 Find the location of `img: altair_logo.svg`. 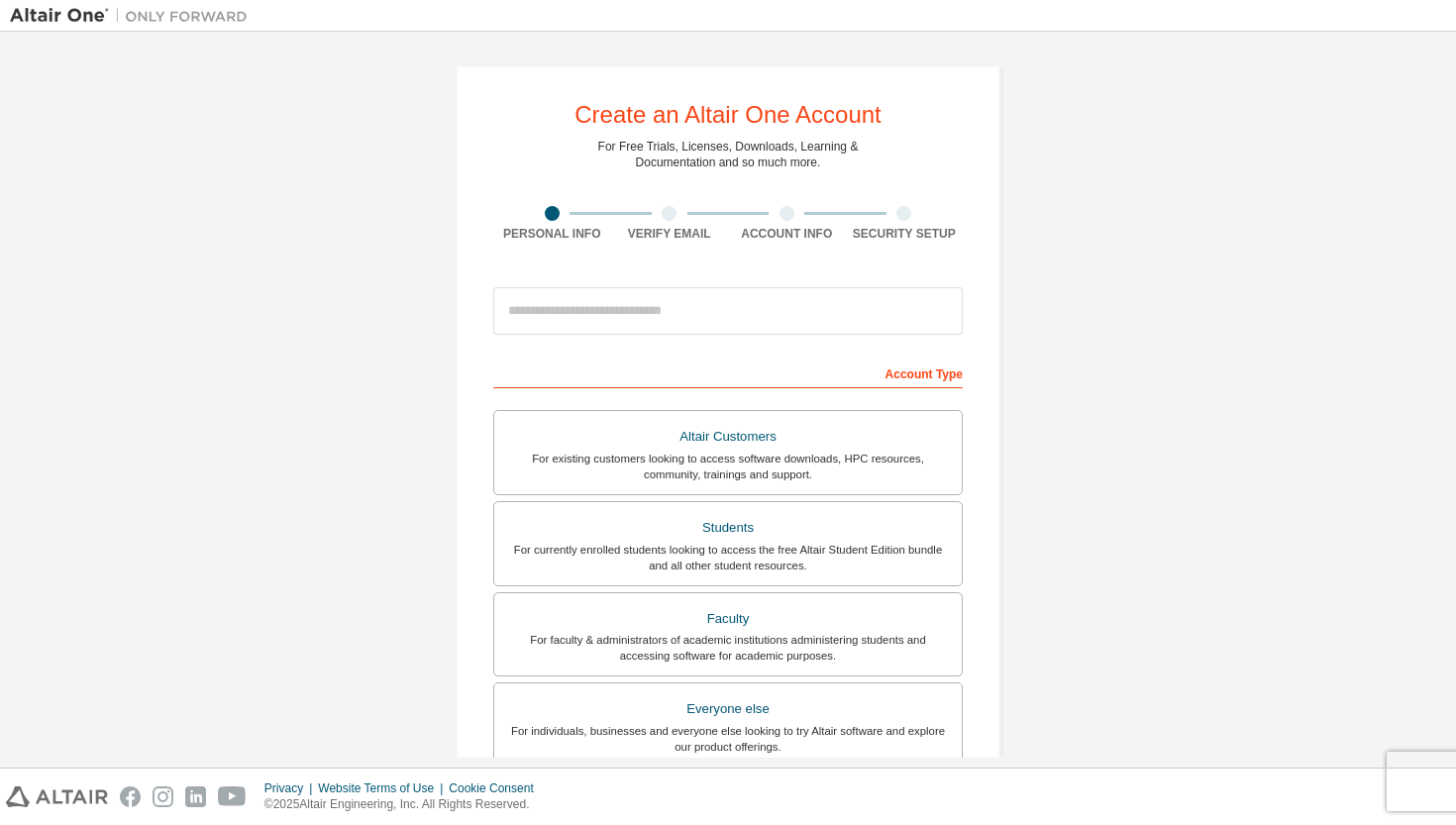

img: altair_logo.svg is located at coordinates (57, 796).